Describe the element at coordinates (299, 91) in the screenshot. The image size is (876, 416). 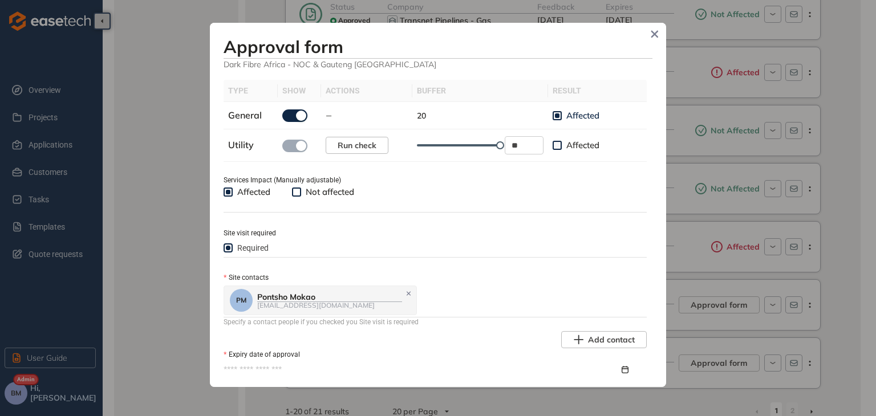
I see `th: show` at that location.